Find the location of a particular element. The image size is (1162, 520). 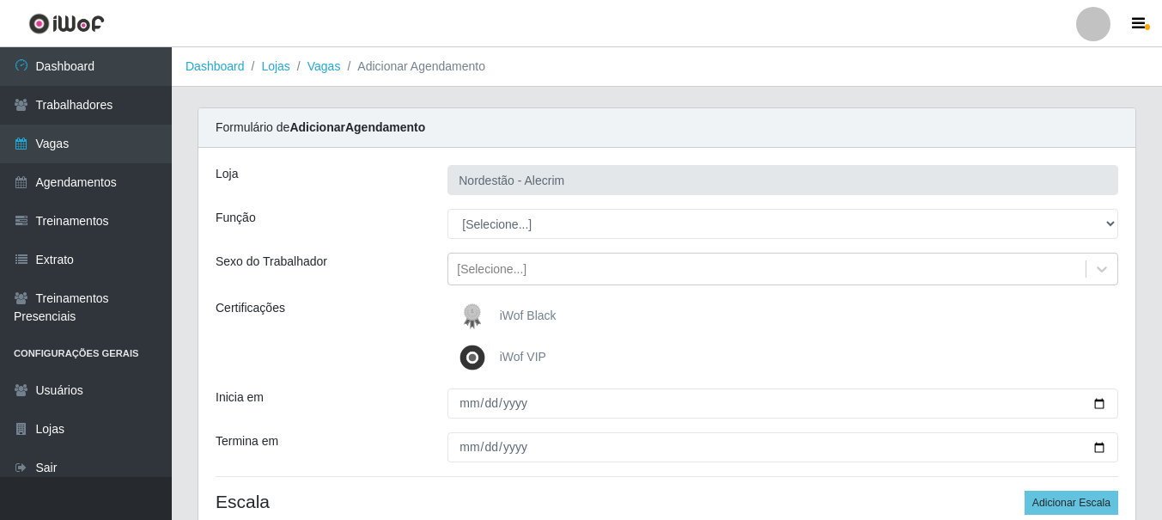

label: Inicia em is located at coordinates (240, 397).